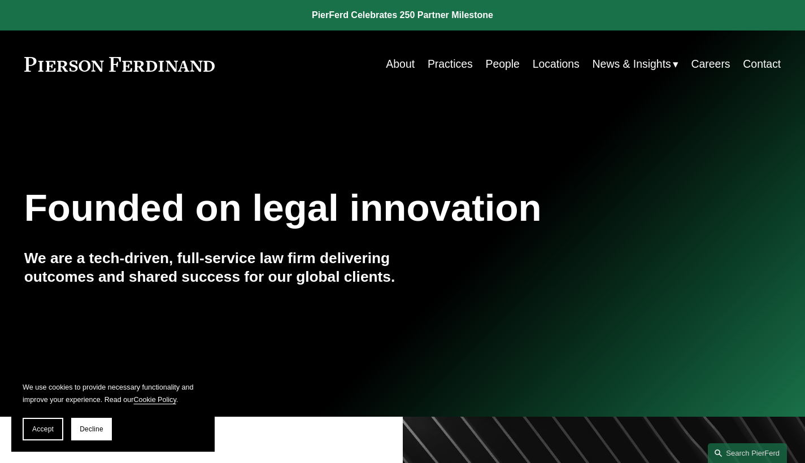 This screenshot has height=463, width=805. What do you see at coordinates (635, 64) in the screenshot?
I see `a: folder dropdown` at bounding box center [635, 64].